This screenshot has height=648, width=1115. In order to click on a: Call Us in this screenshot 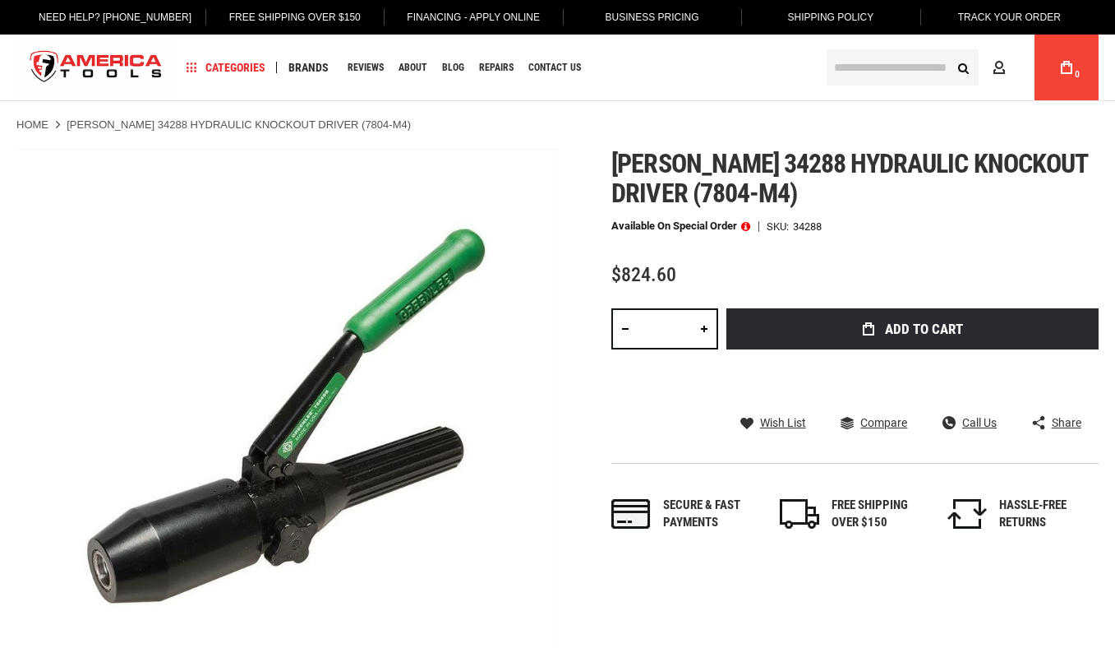, I will do `click(970, 422)`.